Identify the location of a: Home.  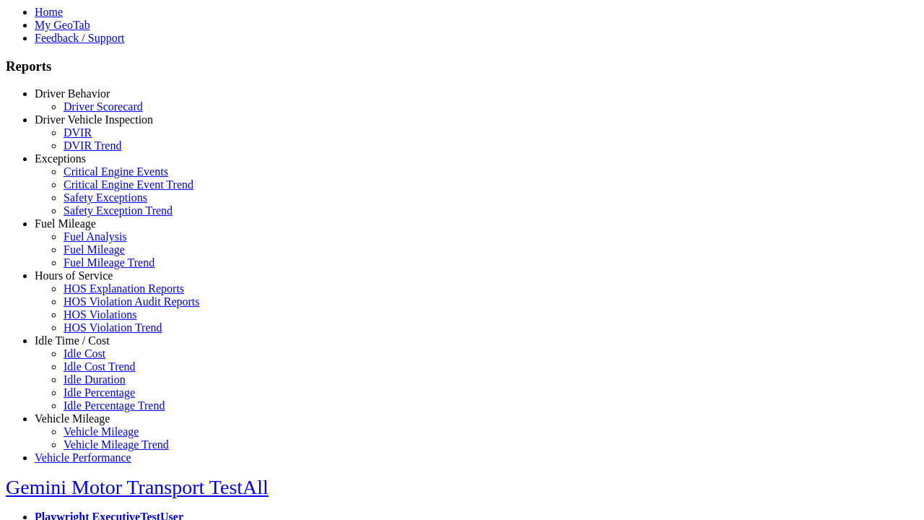
(48, 12).